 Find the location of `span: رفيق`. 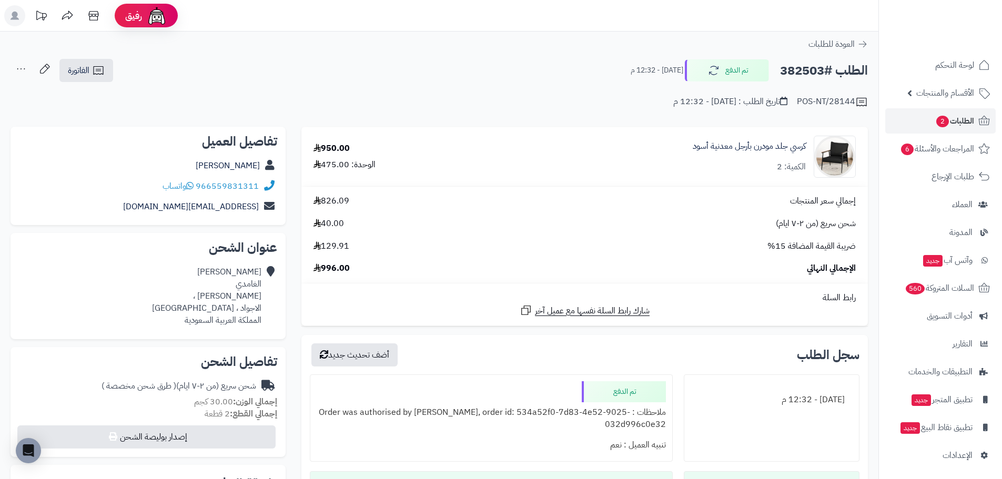

span: رفيق is located at coordinates (134, 16).